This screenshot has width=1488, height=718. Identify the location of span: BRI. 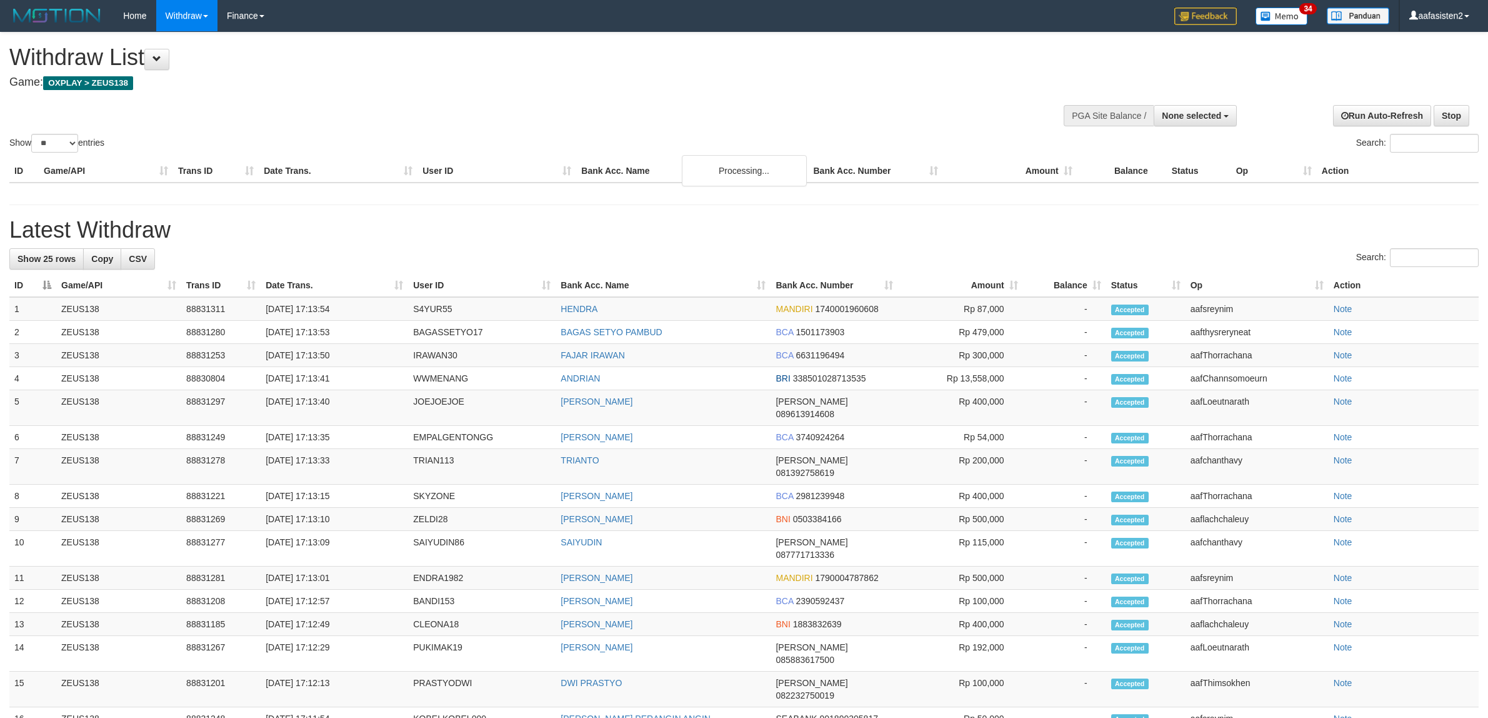
(783, 378).